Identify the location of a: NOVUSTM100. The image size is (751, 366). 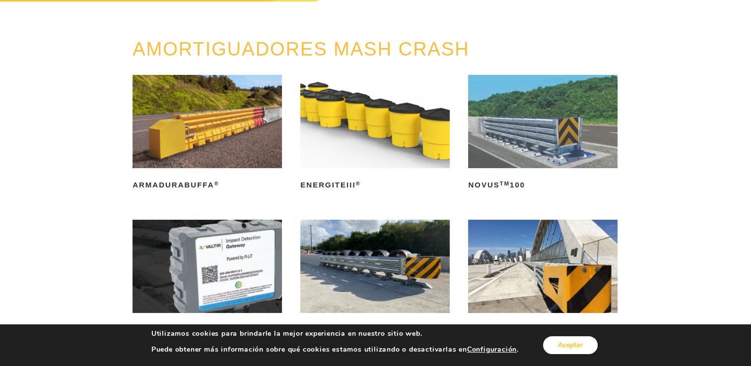
(543, 134).